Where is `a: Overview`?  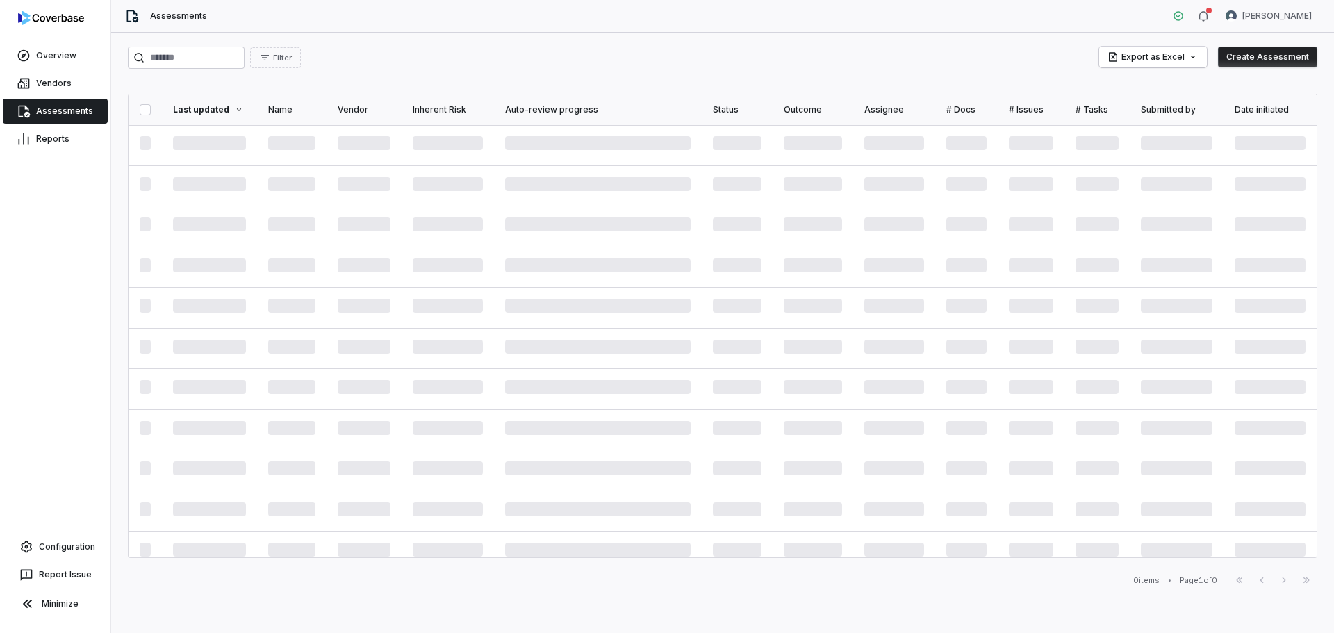 a: Overview is located at coordinates (55, 56).